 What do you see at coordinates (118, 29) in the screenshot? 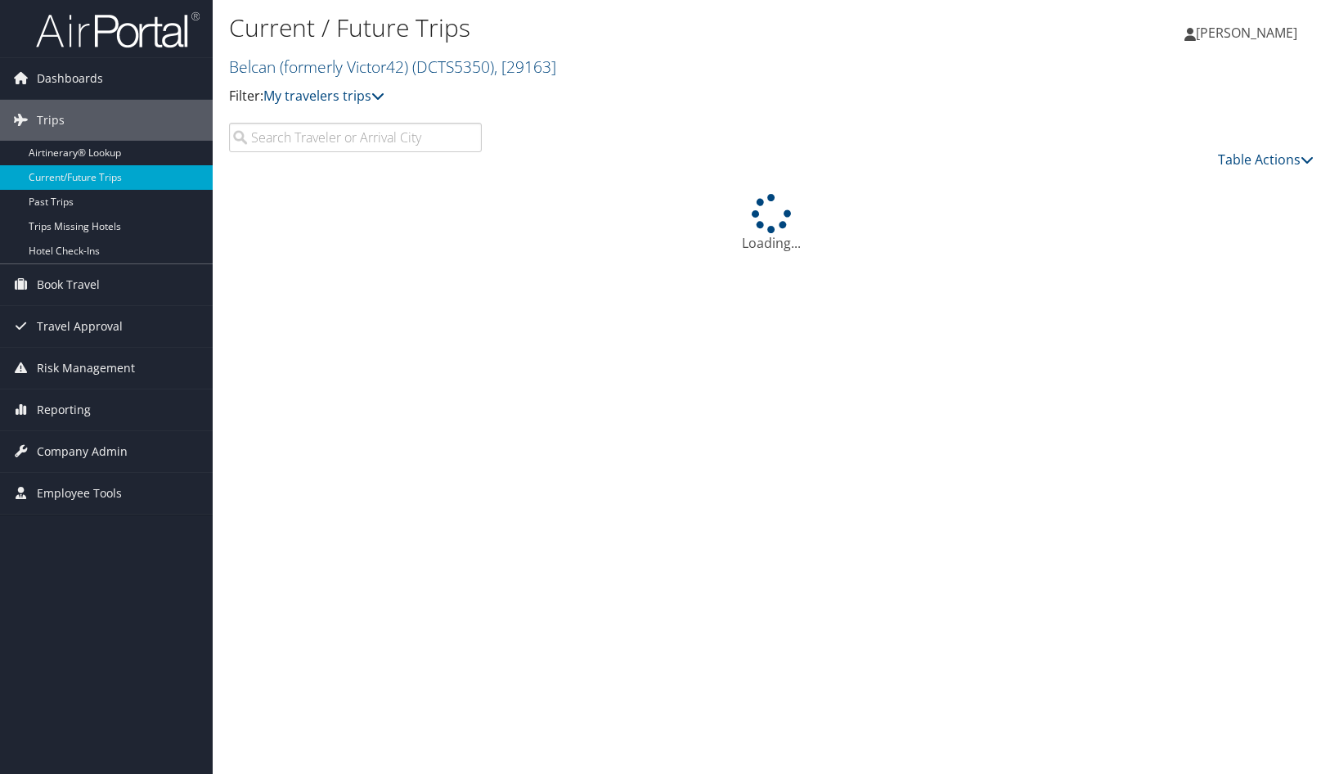
I see `img: airportal-logo.png` at bounding box center [118, 29].